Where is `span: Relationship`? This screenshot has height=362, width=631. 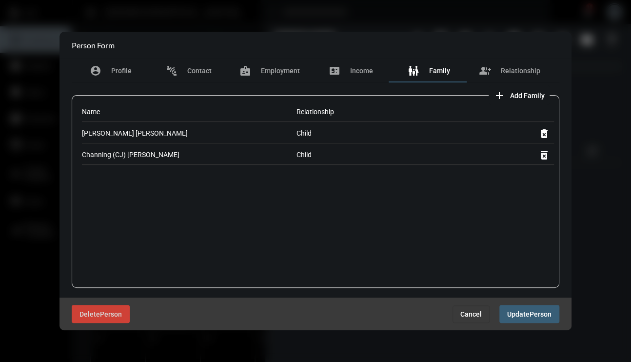 span: Relationship is located at coordinates (520, 71).